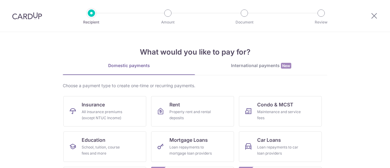 This screenshot has width=390, height=168. What do you see at coordinates (94, 140) in the screenshot?
I see `span: Education` at bounding box center [94, 140].